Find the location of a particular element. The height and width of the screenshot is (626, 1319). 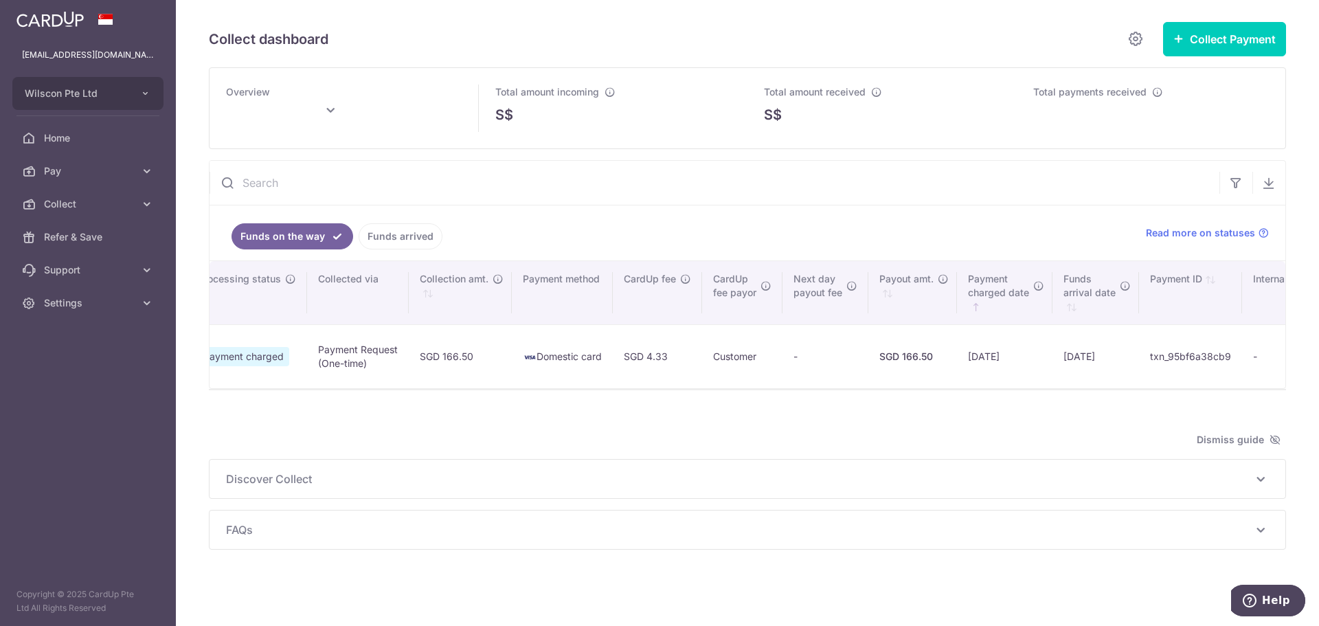

th: Payment method is located at coordinates (562, 293).